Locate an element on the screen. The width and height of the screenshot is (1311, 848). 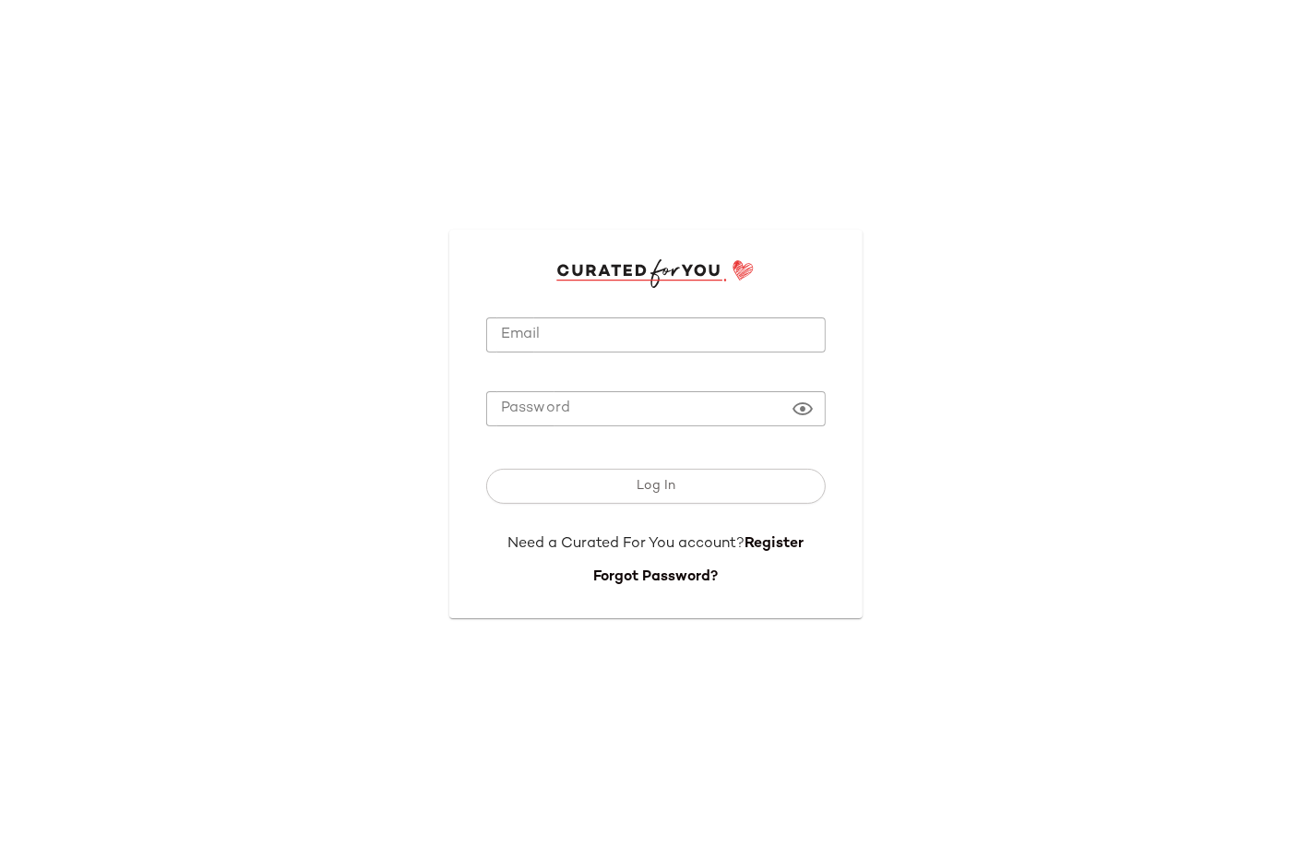
button: Log In is located at coordinates (656, 486).